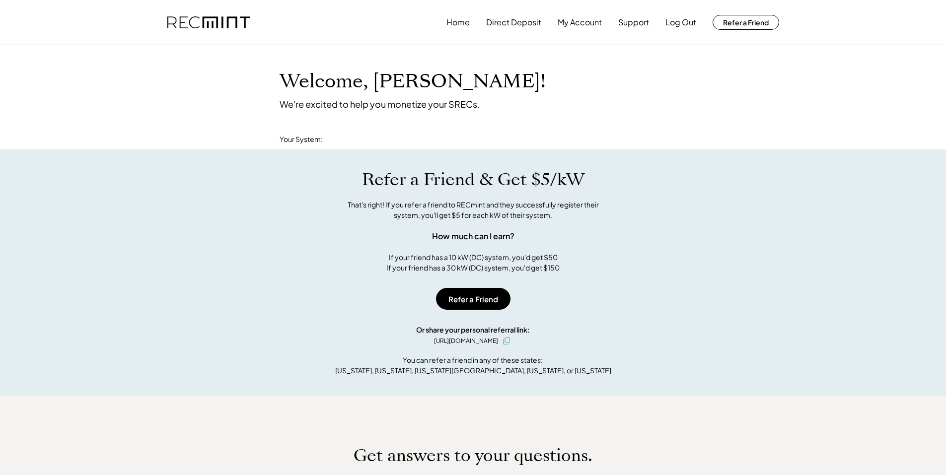 Image resolution: width=946 pixels, height=475 pixels. What do you see at coordinates (579, 22) in the screenshot?
I see `button: My Account` at bounding box center [579, 22].